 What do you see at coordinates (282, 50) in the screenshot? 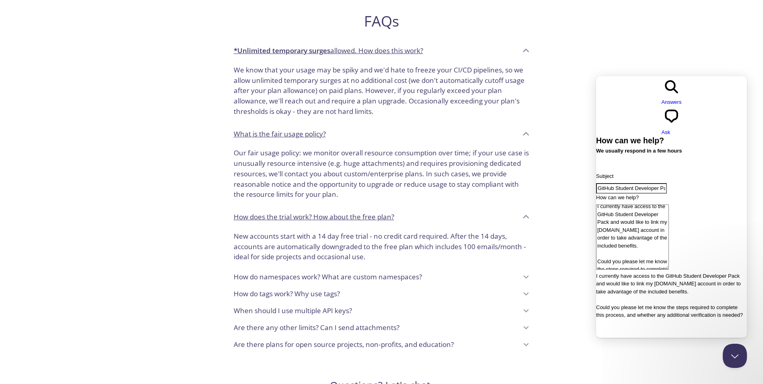
I see `strong: *Unlimited temporary surges` at bounding box center [282, 50].